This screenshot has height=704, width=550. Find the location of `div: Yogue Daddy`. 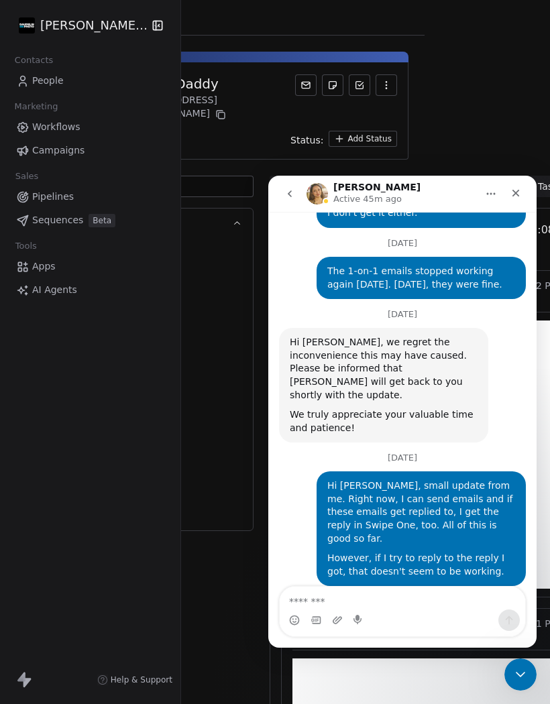

div: Yogue Daddy is located at coordinates (213, 84).